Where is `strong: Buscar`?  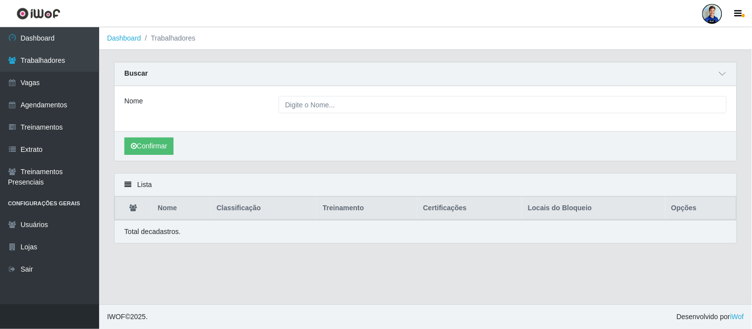
strong: Buscar is located at coordinates (136, 73).